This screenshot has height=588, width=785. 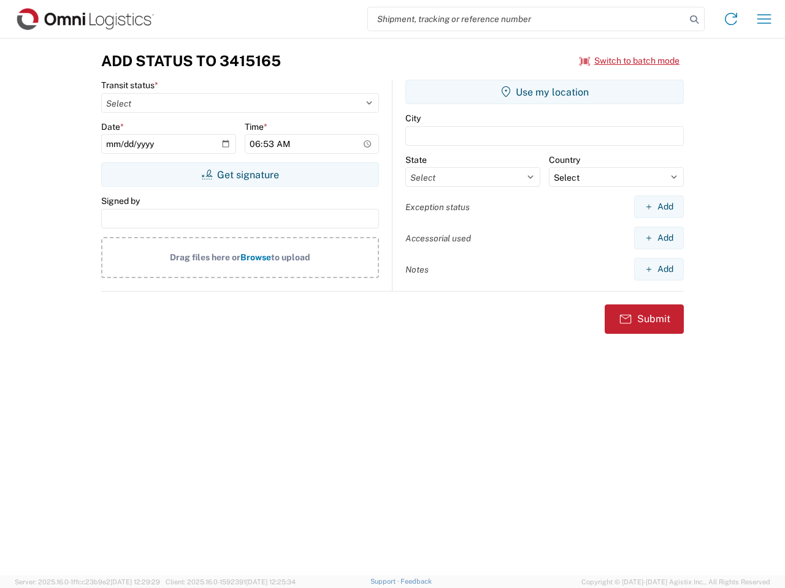 I want to click on button: Switch to batch mode, so click(x=629, y=61).